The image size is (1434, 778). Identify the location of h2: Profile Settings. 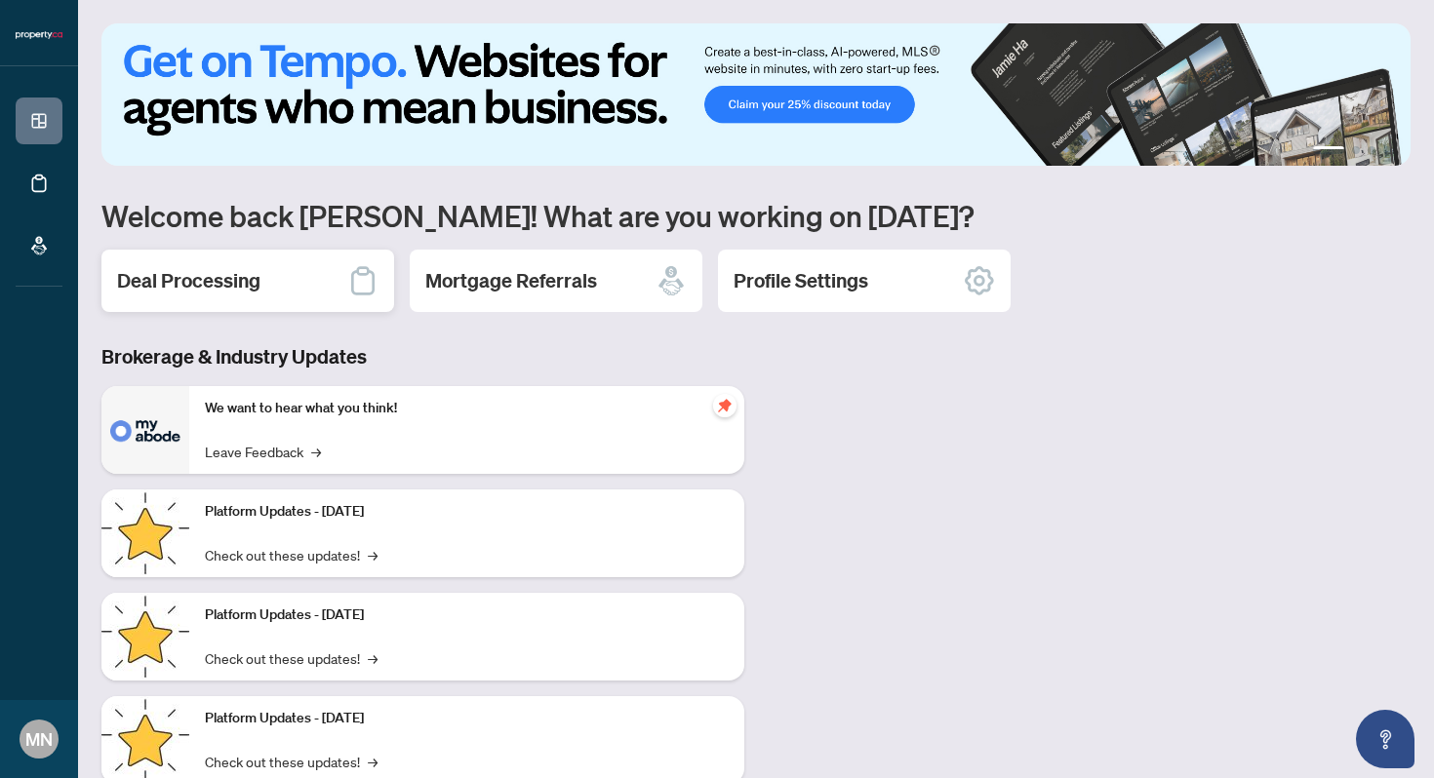
(801, 281).